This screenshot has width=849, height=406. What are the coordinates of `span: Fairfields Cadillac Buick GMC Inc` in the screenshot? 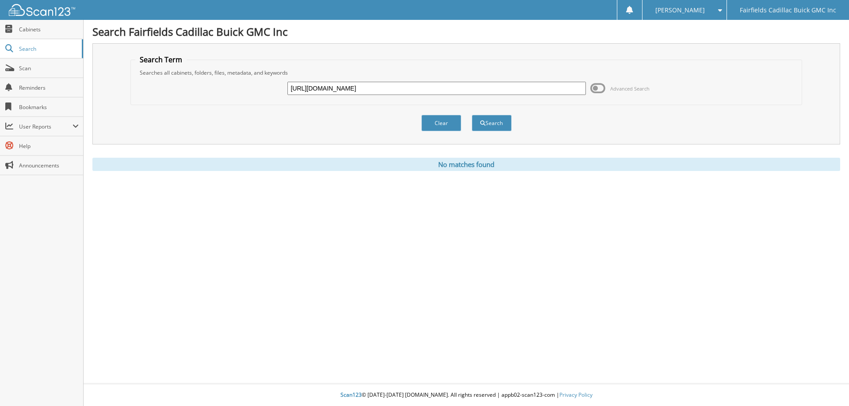 It's located at (788, 10).